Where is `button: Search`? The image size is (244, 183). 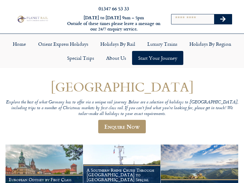
button: Search is located at coordinates (223, 19).